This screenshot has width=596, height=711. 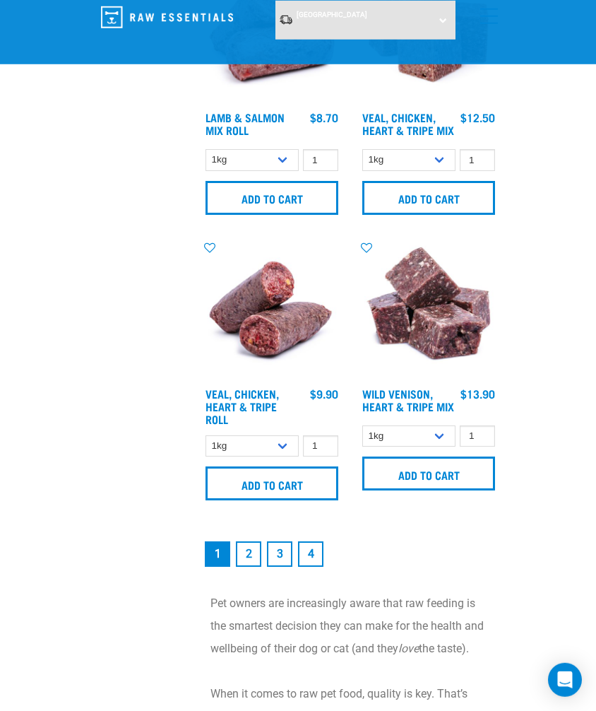 I want to click on a: Page 1, so click(x=218, y=554).